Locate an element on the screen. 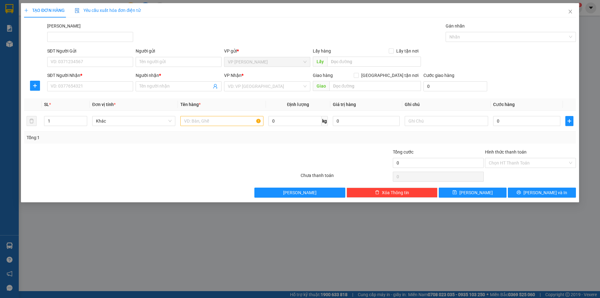 The width and height of the screenshot is (600, 298). div: VP gửi is located at coordinates (267, 51).